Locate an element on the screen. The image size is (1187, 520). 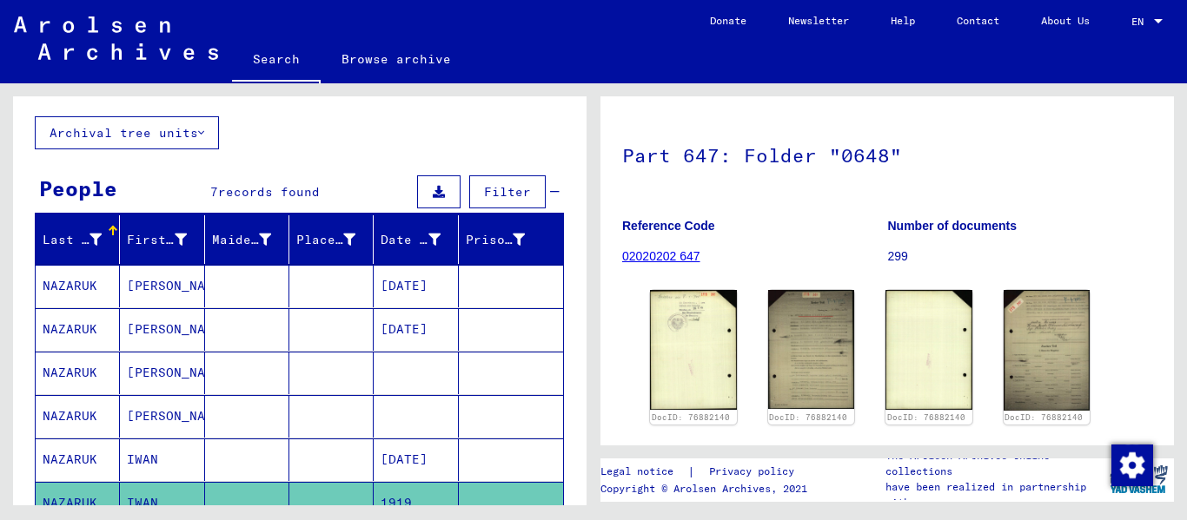
button: Archival tree units is located at coordinates (127, 133).